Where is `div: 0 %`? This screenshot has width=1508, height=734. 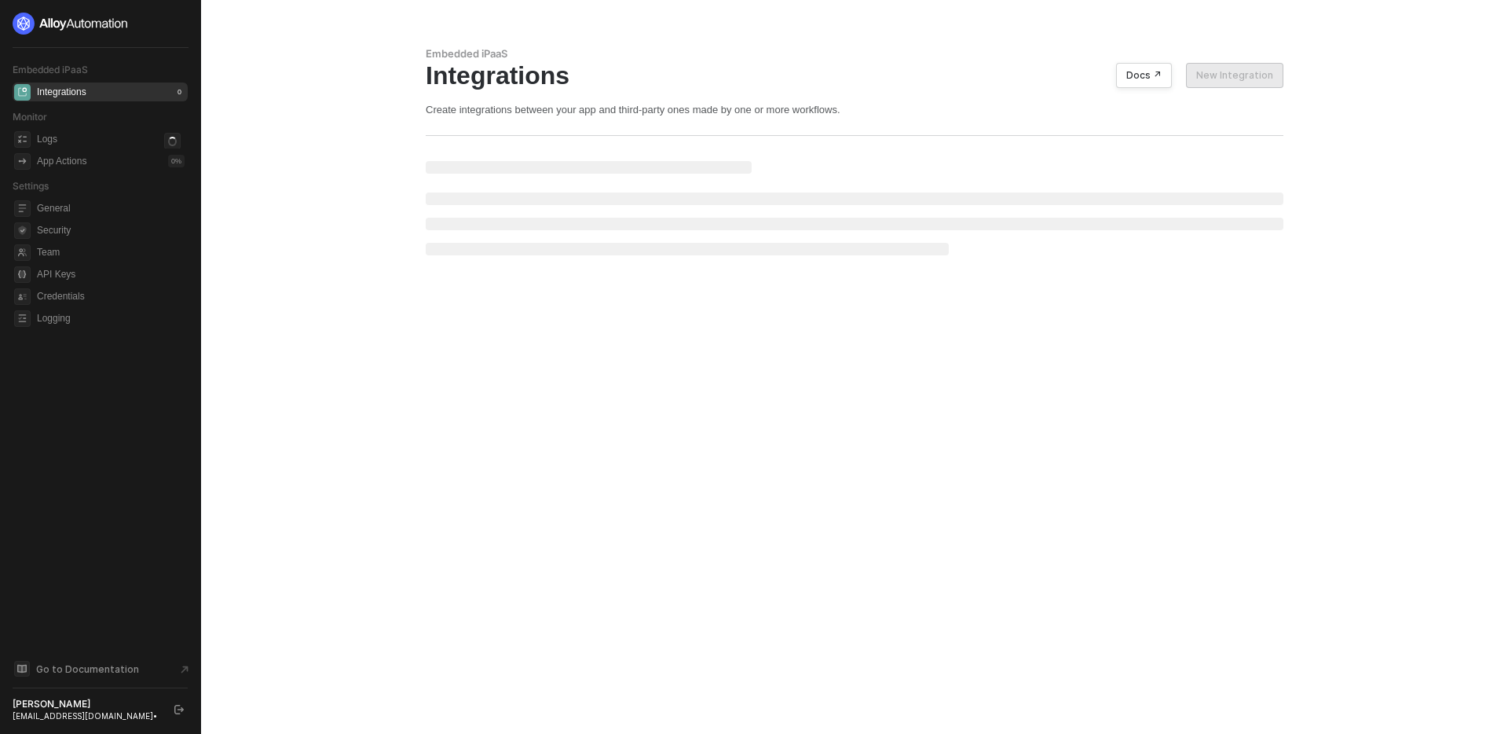
div: 0 % is located at coordinates (176, 161).